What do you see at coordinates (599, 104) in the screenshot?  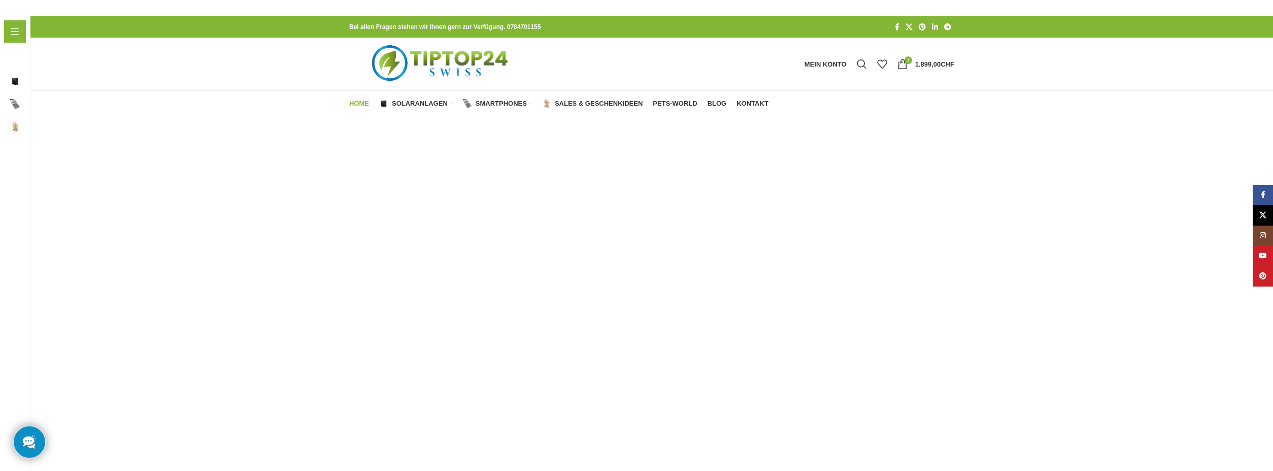 I see `span: Sales & Geschenkideen` at bounding box center [599, 104].